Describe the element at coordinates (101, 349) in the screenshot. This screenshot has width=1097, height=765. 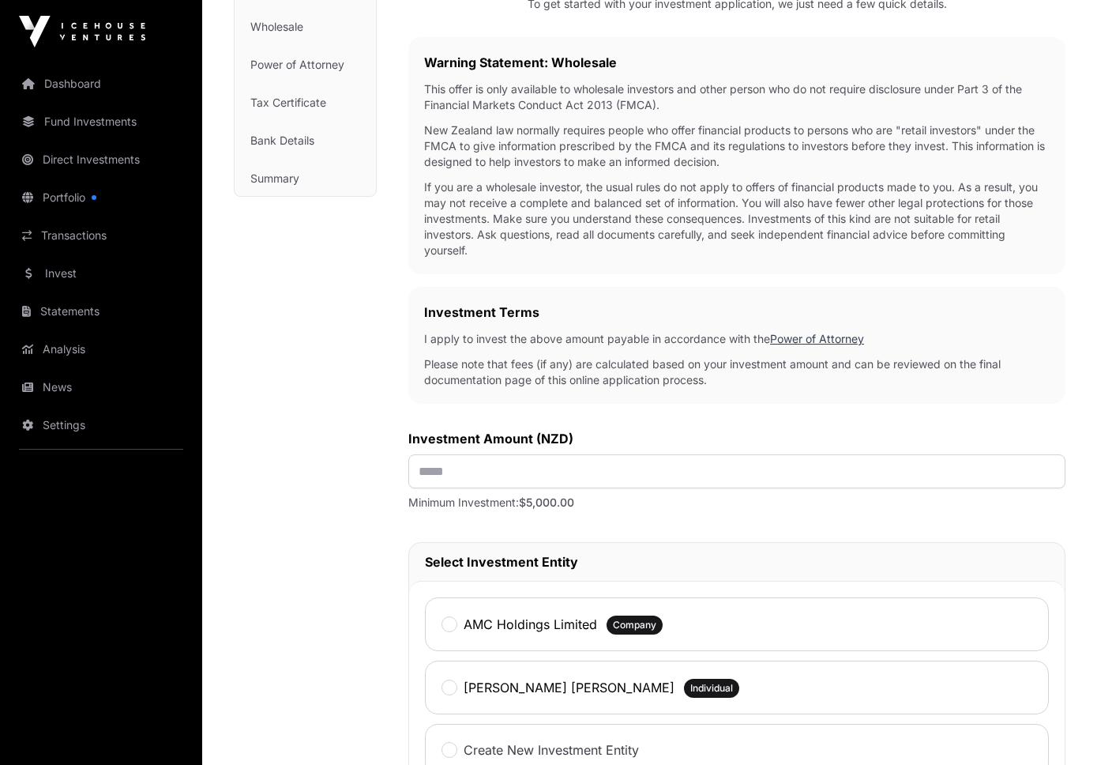
I see `a: Analysis` at that location.